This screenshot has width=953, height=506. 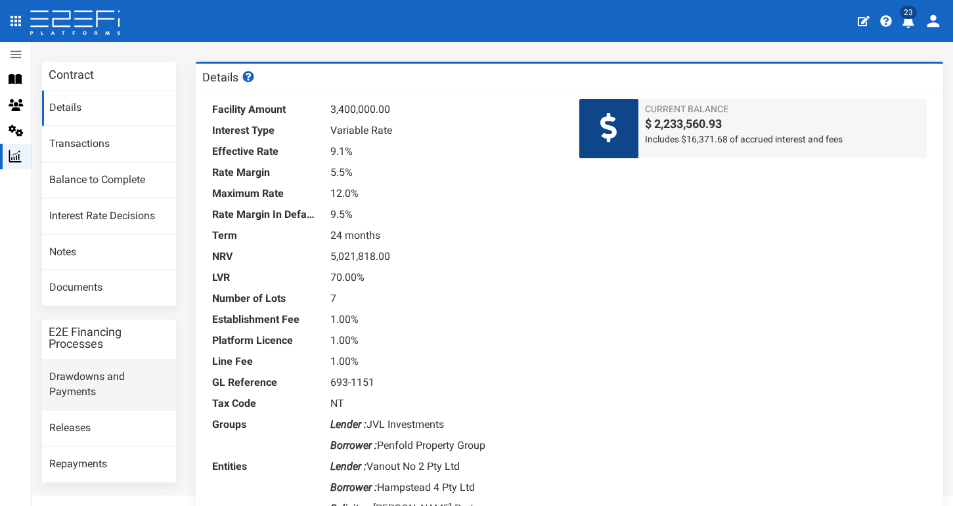 I want to click on dd: 9.5%, so click(x=444, y=215).